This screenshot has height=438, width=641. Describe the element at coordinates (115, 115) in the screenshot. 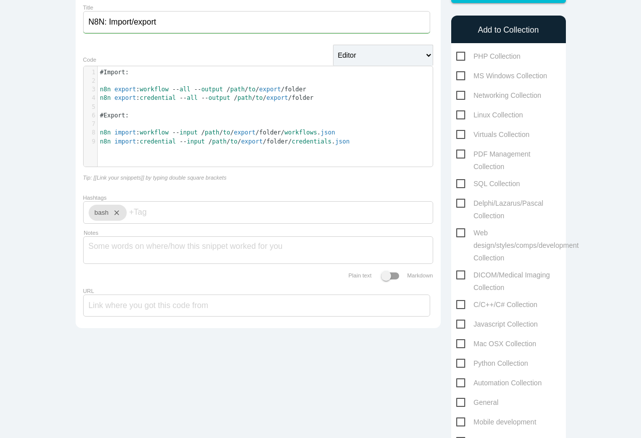

I see `span: #Export:` at that location.